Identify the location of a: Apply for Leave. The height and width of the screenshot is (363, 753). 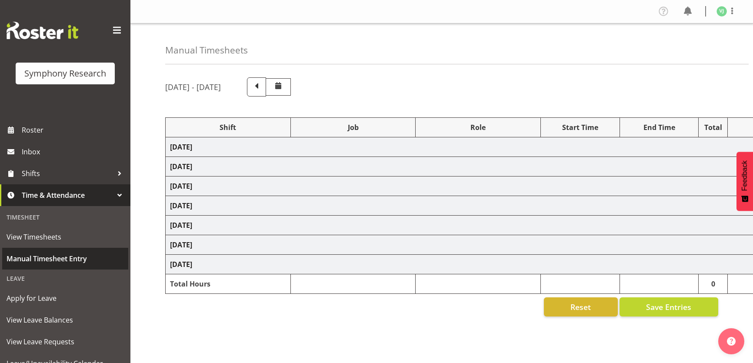
(65, 298).